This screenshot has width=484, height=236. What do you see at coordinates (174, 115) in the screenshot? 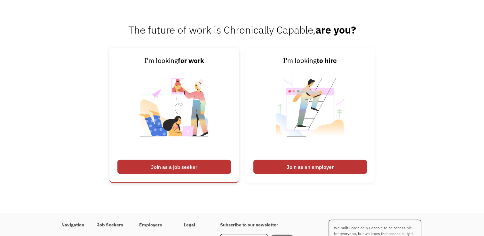
I see `a: I'm lookingfor workJoin as a job seeker` at bounding box center [174, 115].